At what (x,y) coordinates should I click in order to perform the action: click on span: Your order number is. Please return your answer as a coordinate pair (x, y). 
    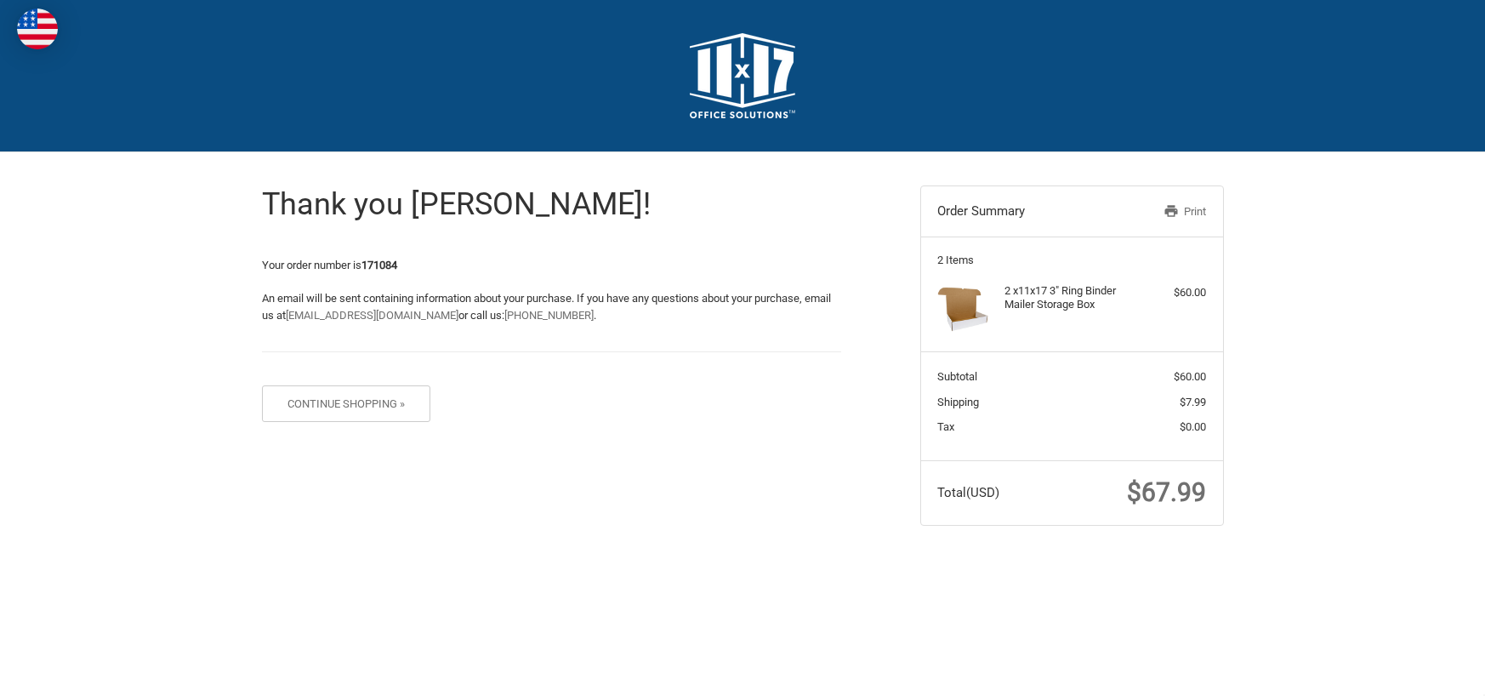
    Looking at the image, I should click on (329, 264).